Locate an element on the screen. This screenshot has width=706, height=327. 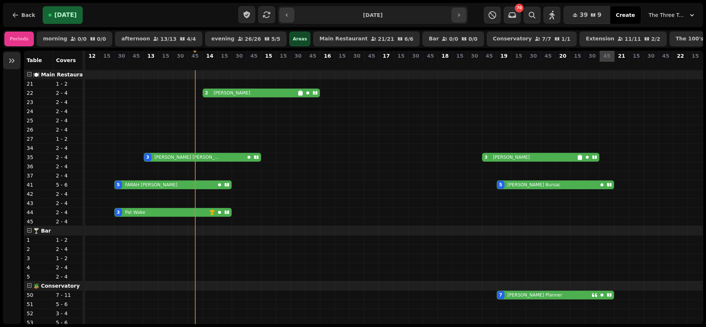
p: 21 / 21 is located at coordinates (386, 39).